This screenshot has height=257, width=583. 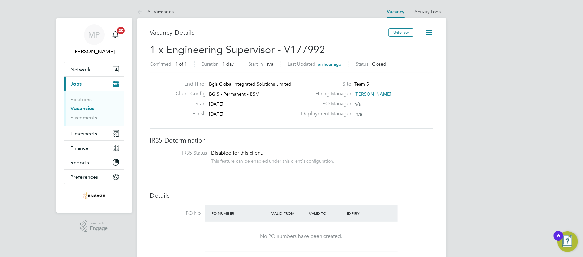 What do you see at coordinates (324, 104) in the screenshot?
I see `label: PO Manager` at bounding box center [324, 104].